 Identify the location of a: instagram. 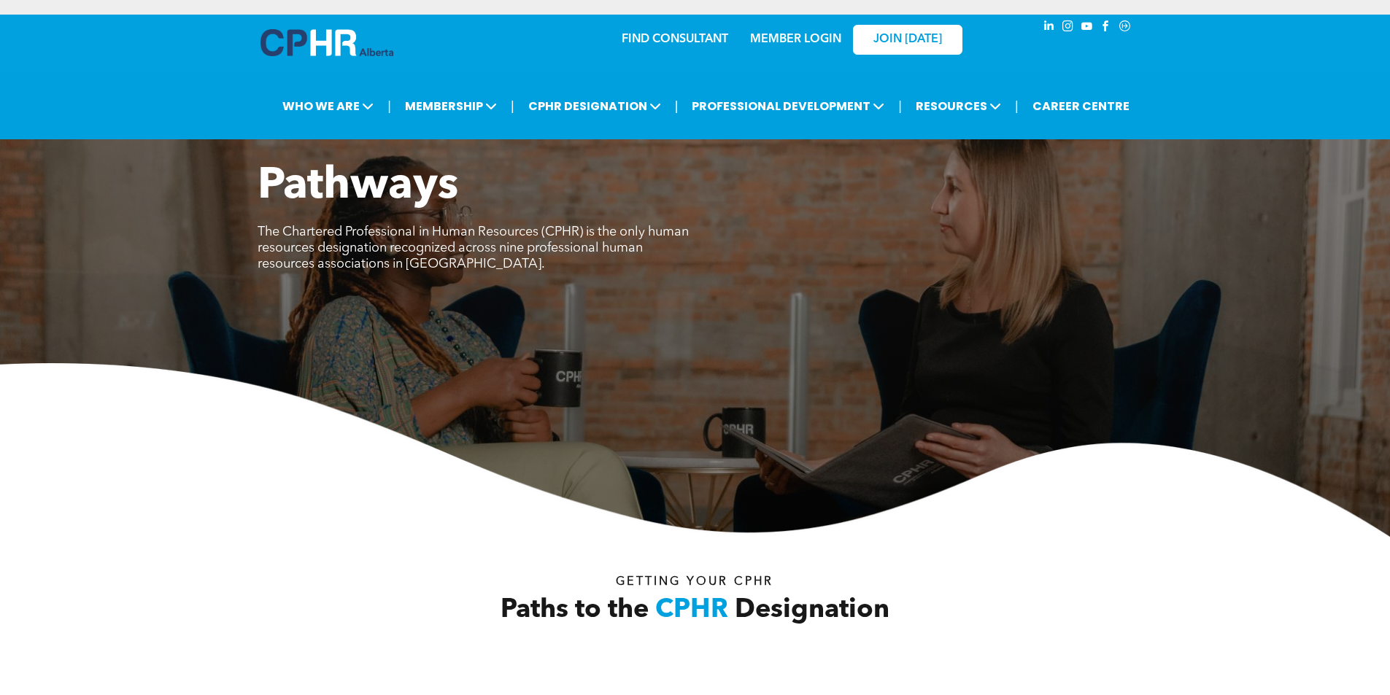
(1068, 28).